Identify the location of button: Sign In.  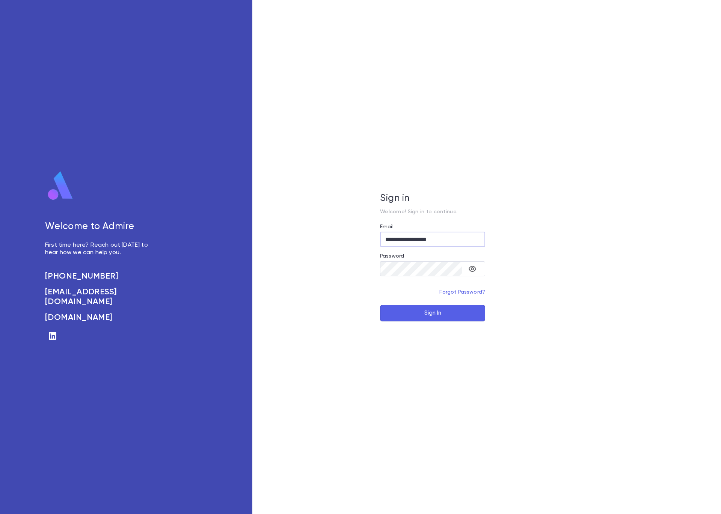
(432, 313).